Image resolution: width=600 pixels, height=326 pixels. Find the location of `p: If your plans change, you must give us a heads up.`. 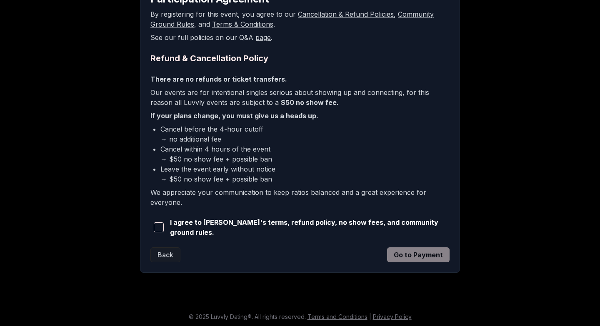

p: If your plans change, you must give us a heads up. is located at coordinates (300, 116).